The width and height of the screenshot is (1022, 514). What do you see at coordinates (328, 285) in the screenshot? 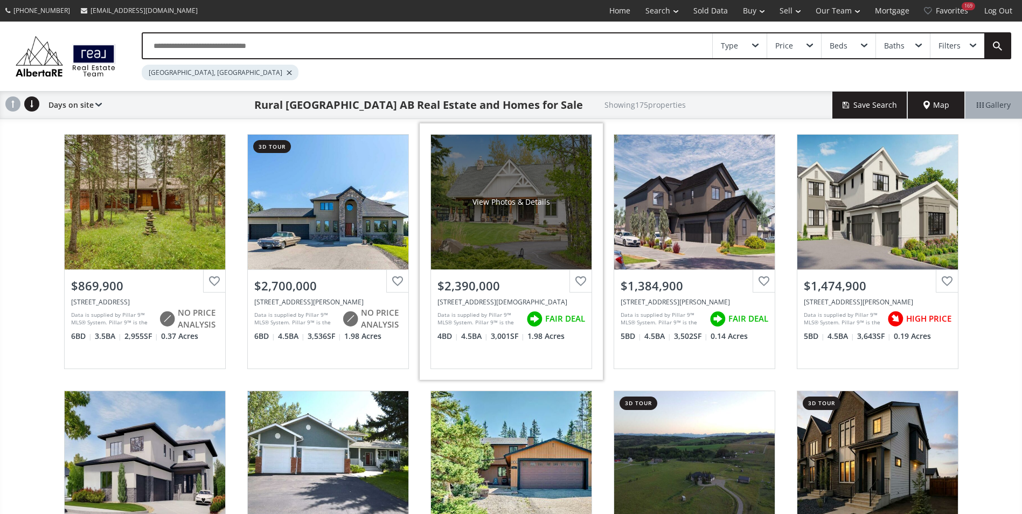
I see `div: $2,700,000` at bounding box center [328, 285].